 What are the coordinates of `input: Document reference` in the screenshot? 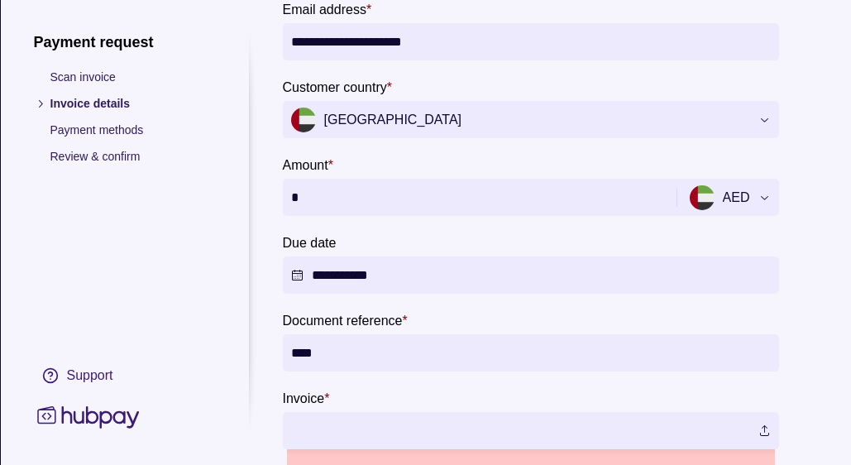 It's located at (530, 352).